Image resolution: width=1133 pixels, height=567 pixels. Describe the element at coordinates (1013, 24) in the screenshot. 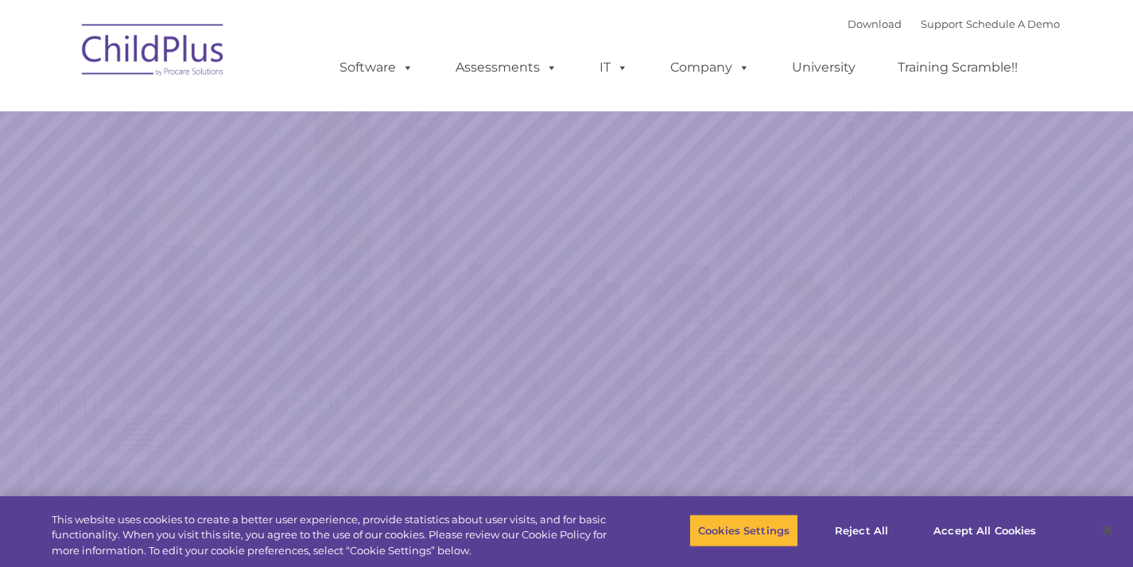

I see `a: Schedule A Demo` at that location.